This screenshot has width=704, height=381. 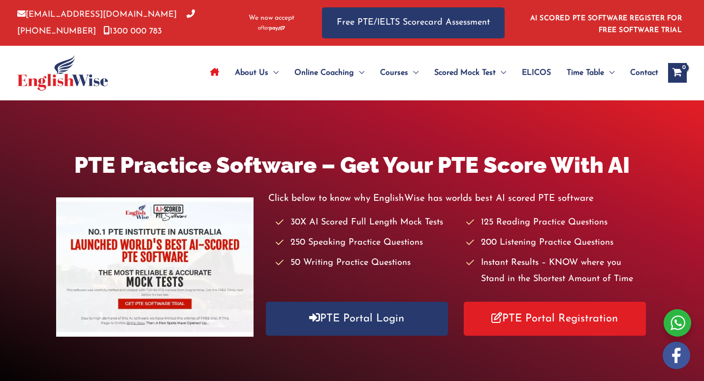 I want to click on img: white-facebook.png, so click(x=676, y=355).